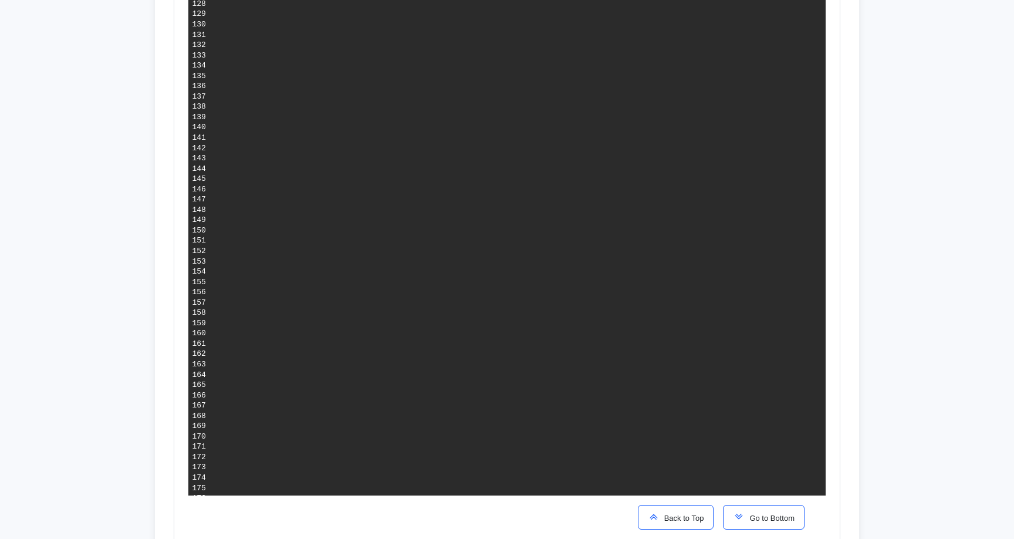 The image size is (1014, 539). What do you see at coordinates (201, 97) in the screenshot?
I see `div: 137` at bounding box center [201, 97].